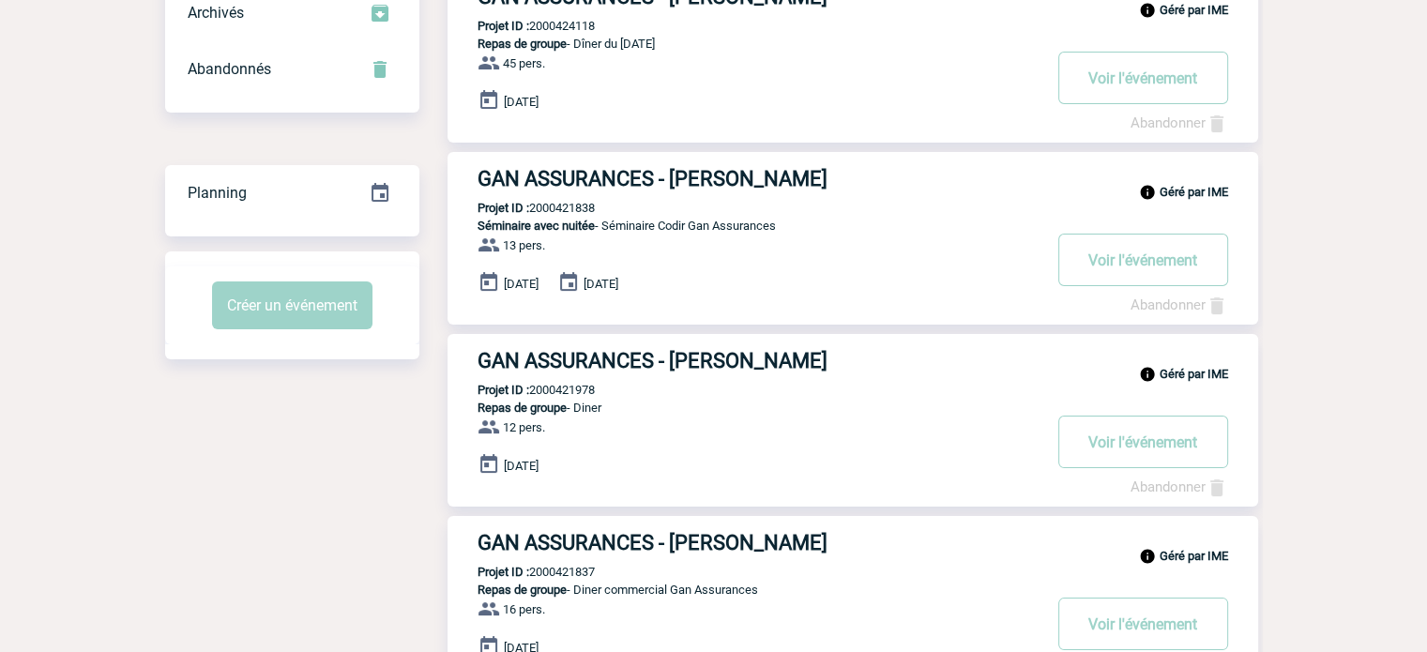  I want to click on p: 2000421837, so click(521, 571).